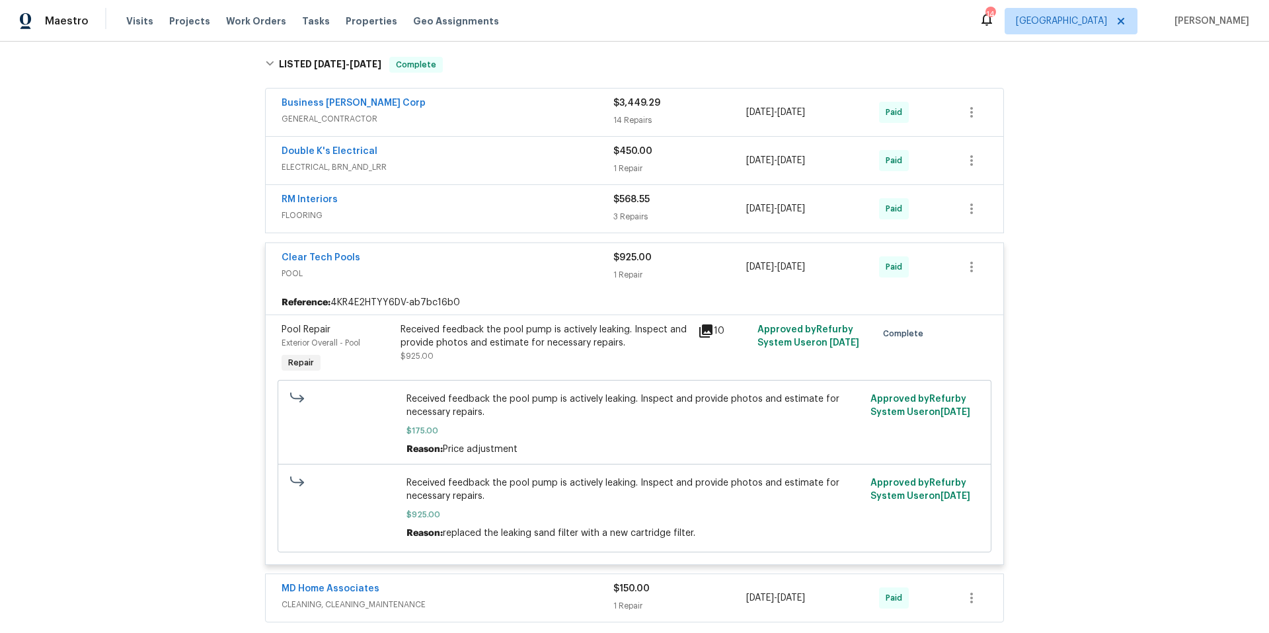  I want to click on span: $568.55, so click(631, 200).